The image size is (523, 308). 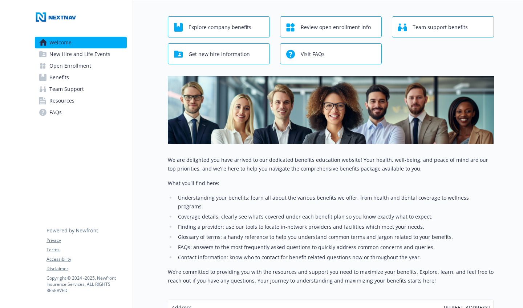 I want to click on li: FAQs: answers to the most frequently asked questions to quickly address common concerns and queries., so click(x=335, y=247).